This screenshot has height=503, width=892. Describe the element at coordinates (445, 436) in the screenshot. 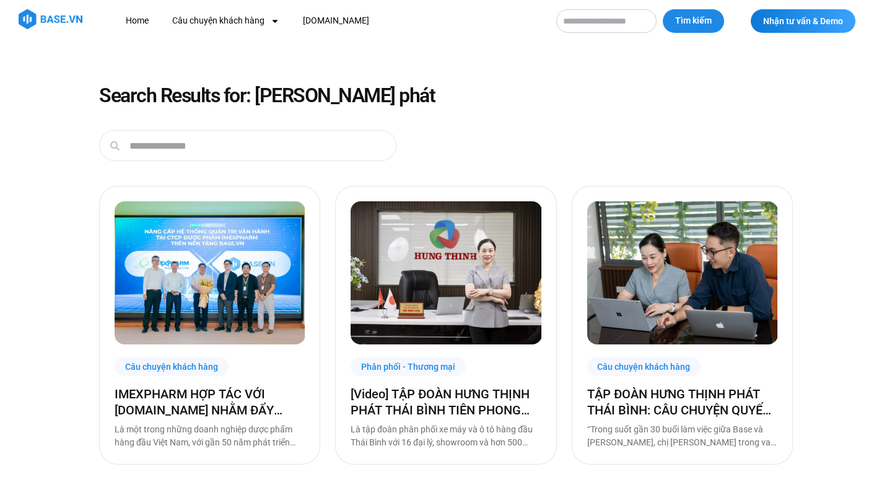

I see `p: Là tập đoàn phân phối xe máy và ô tô hàng đầu Thái Bình với 16 đại lý, showroom và hơn 500 nhân s...` at that location.